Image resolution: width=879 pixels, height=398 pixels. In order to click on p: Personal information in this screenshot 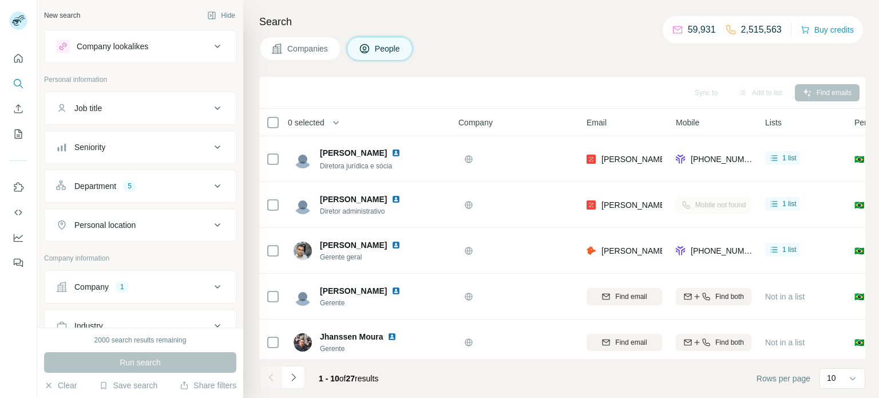, I will do `click(140, 80)`.